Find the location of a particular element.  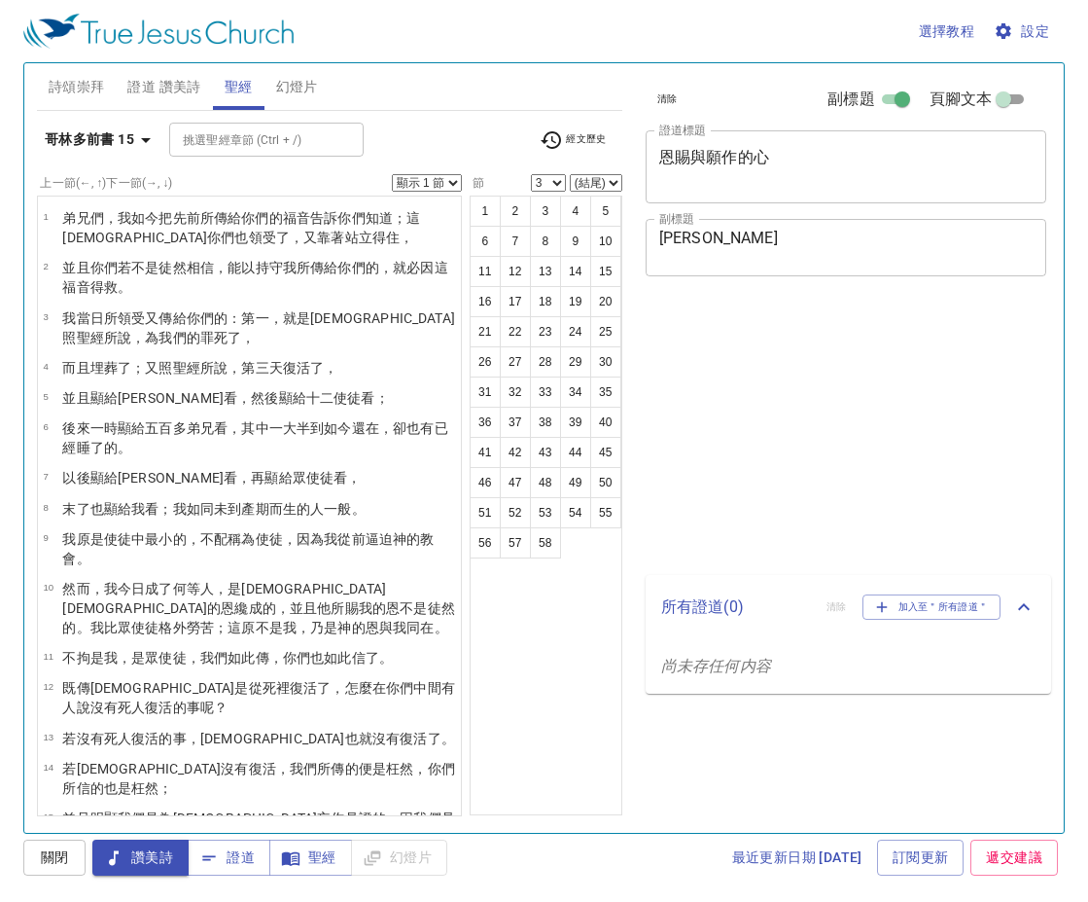

button: 54 is located at coordinates (576, 513).